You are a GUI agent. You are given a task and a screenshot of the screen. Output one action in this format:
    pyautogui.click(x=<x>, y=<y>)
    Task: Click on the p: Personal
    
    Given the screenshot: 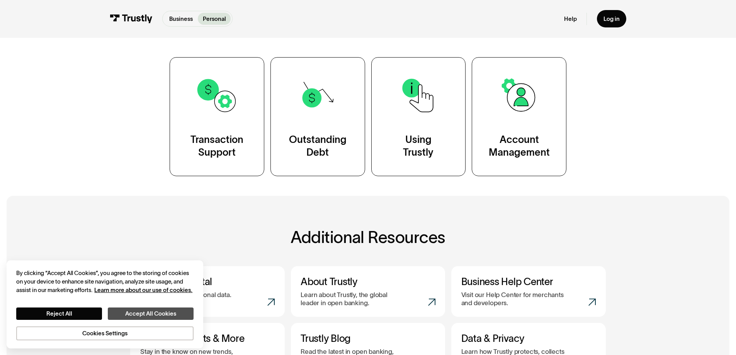 What is the action you would take?
    pyautogui.click(x=214, y=19)
    